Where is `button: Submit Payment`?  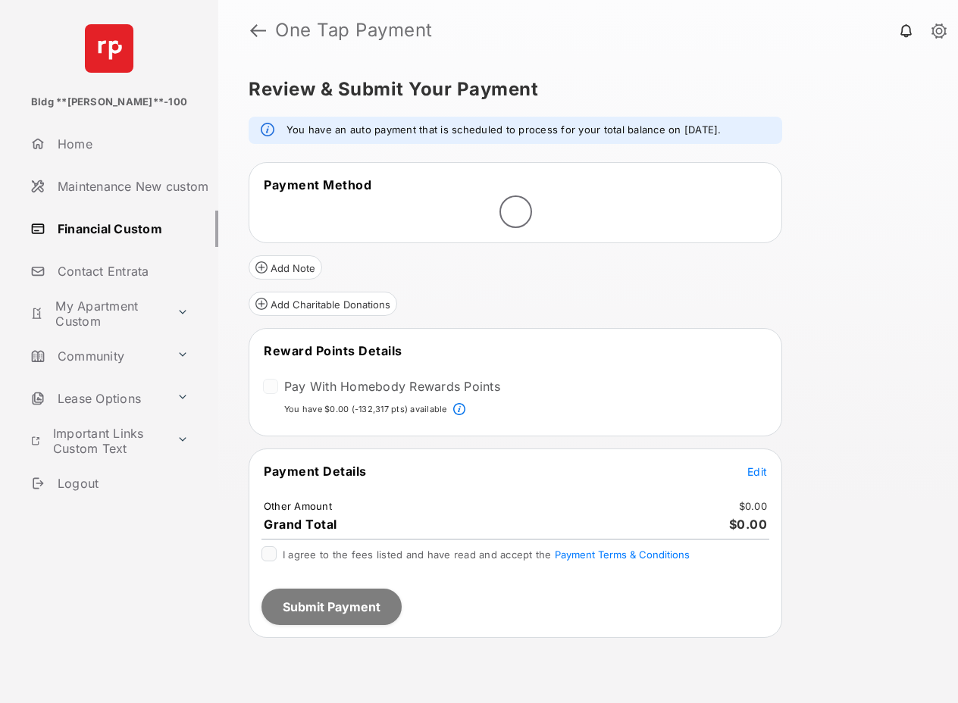
button: Submit Payment is located at coordinates (331, 607).